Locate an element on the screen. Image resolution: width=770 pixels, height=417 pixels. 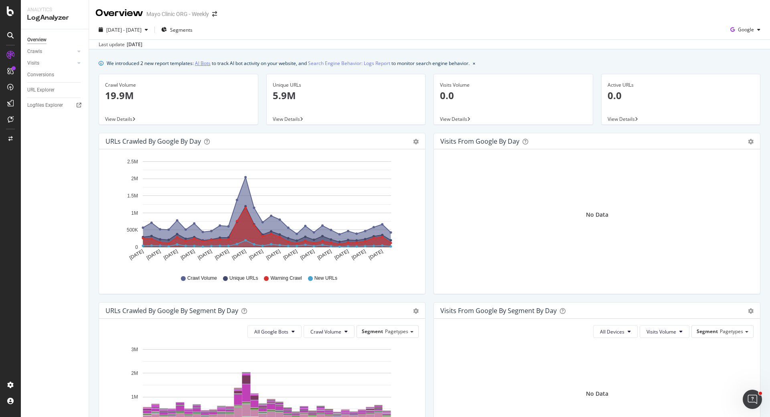
div: URL Explorer is located at coordinates (41, 90).